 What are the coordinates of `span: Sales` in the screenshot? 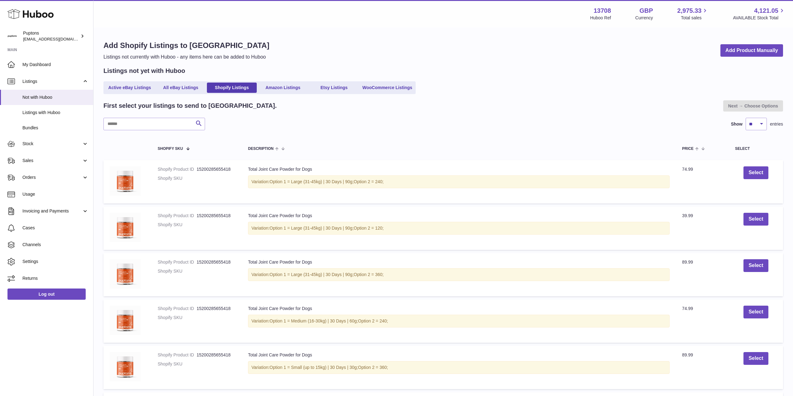 It's located at (52, 160).